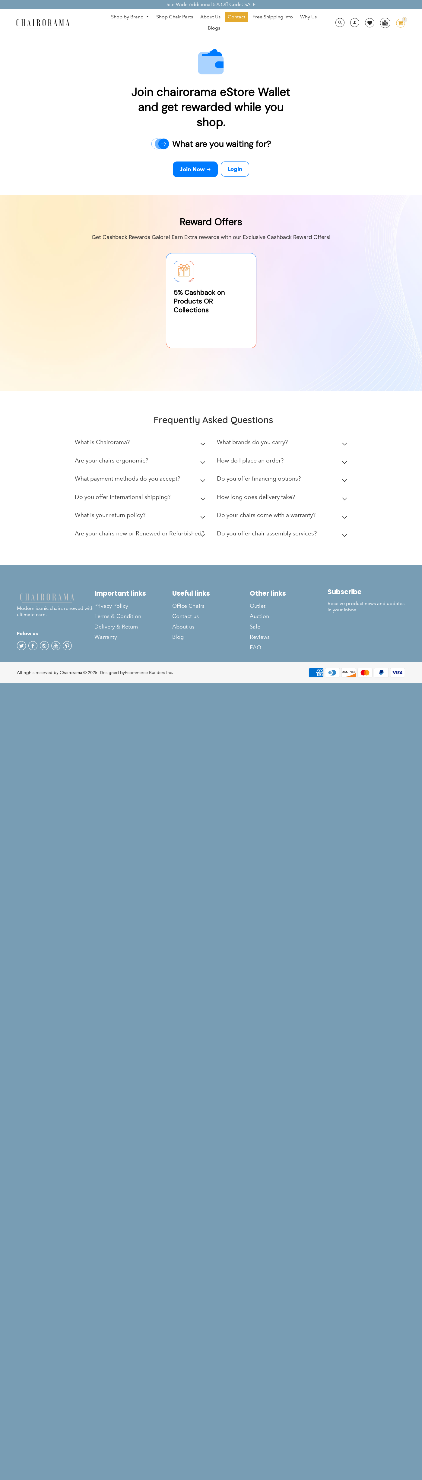 Image resolution: width=422 pixels, height=1480 pixels. Describe the element at coordinates (211, 637) in the screenshot. I see `a: Blog` at that location.